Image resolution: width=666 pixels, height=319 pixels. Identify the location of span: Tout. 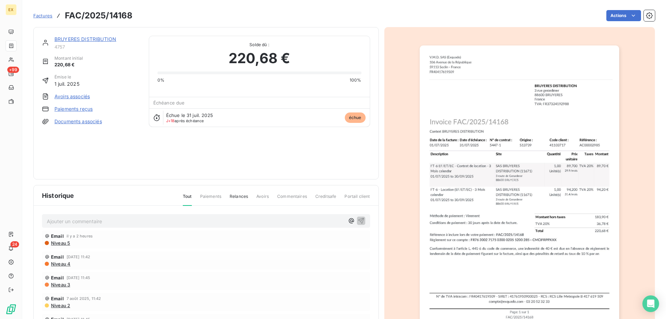
(187, 199).